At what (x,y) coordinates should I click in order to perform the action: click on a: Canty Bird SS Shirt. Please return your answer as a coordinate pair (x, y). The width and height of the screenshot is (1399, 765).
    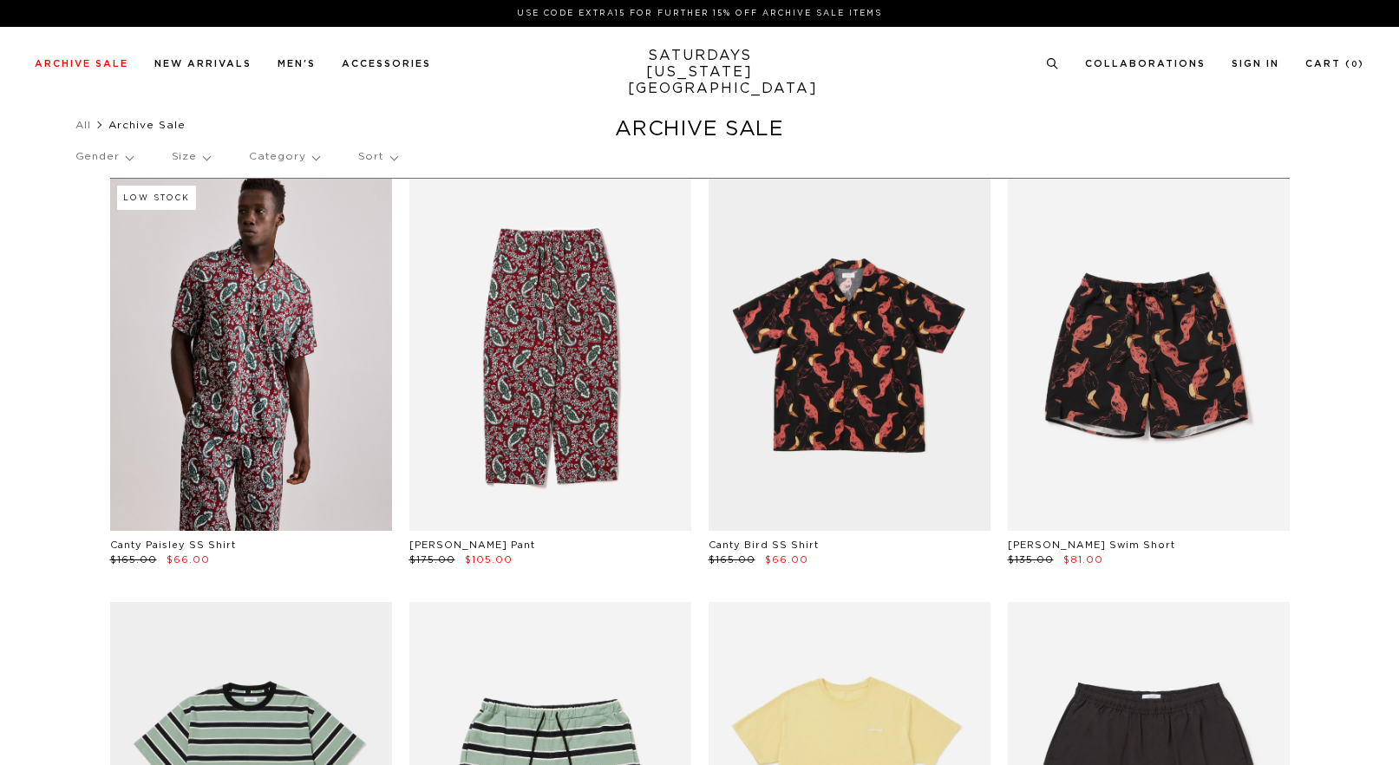
    Looking at the image, I should click on (763, 545).